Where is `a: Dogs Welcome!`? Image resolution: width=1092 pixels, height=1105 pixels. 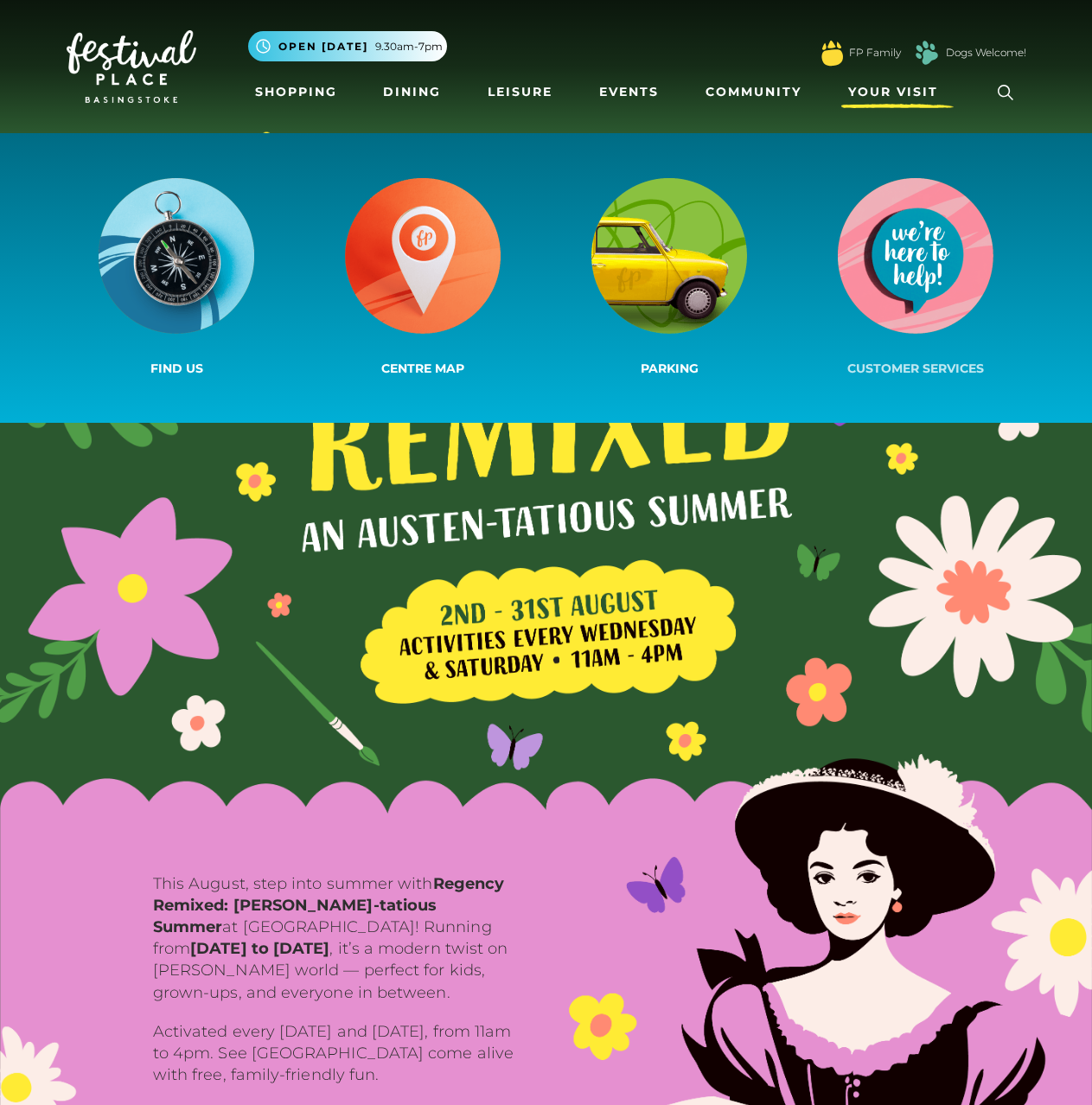 a: Dogs Welcome! is located at coordinates (986, 53).